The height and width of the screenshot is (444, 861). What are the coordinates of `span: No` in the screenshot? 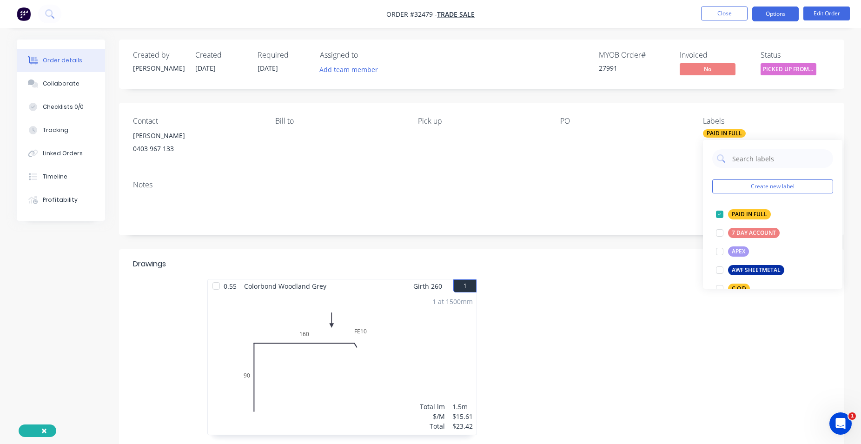 It's located at (708, 69).